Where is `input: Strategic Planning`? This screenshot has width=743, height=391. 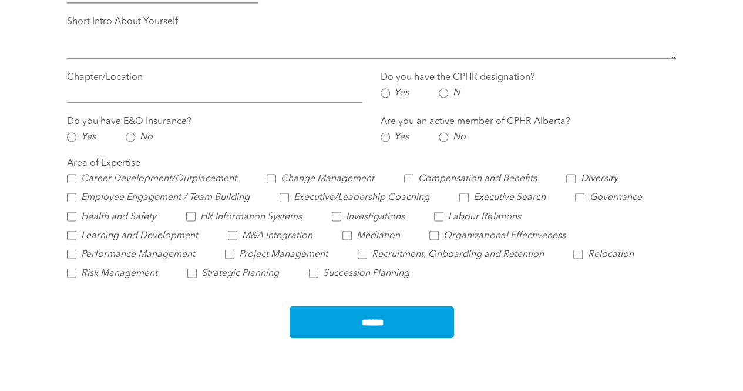
input: Strategic Planning is located at coordinates (192, 273).